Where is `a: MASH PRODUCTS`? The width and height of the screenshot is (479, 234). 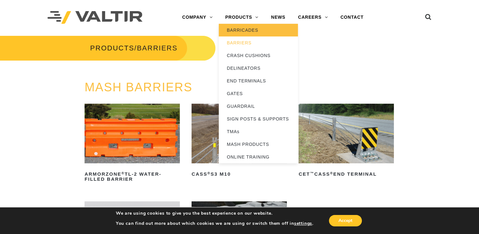
a: MASH PRODUCTS is located at coordinates (258, 144).